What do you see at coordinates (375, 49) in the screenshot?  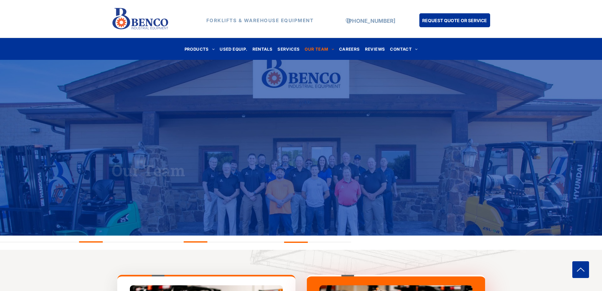 I see `a: REVIEWS` at bounding box center [375, 49].